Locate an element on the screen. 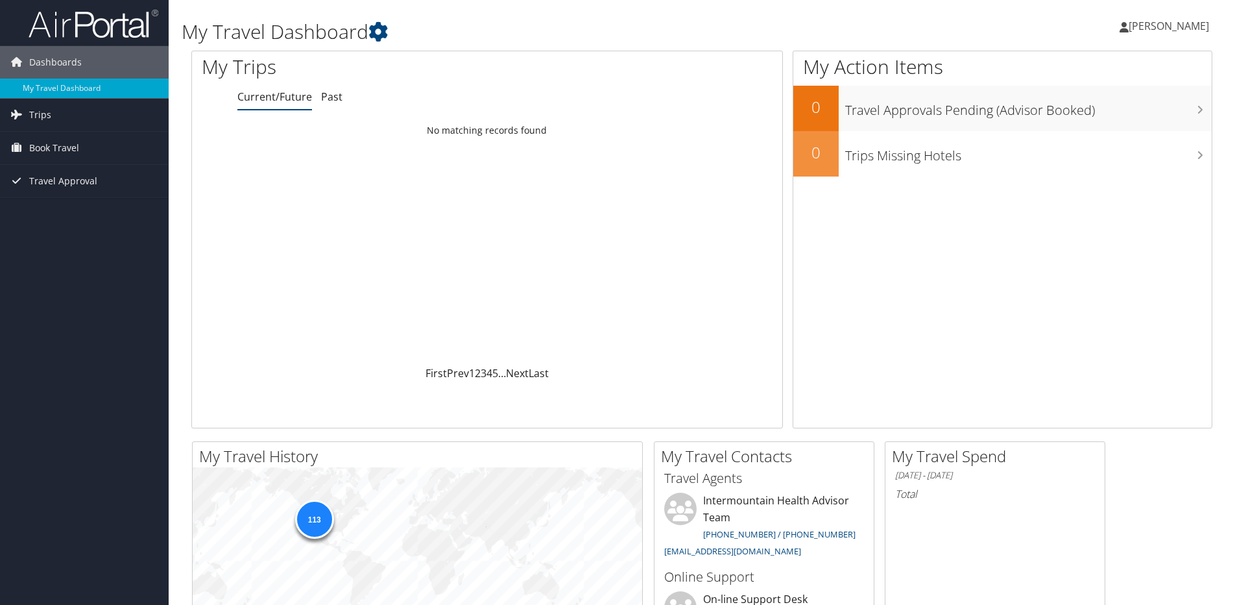 The image size is (1235, 605). a: Prev is located at coordinates (458, 373).